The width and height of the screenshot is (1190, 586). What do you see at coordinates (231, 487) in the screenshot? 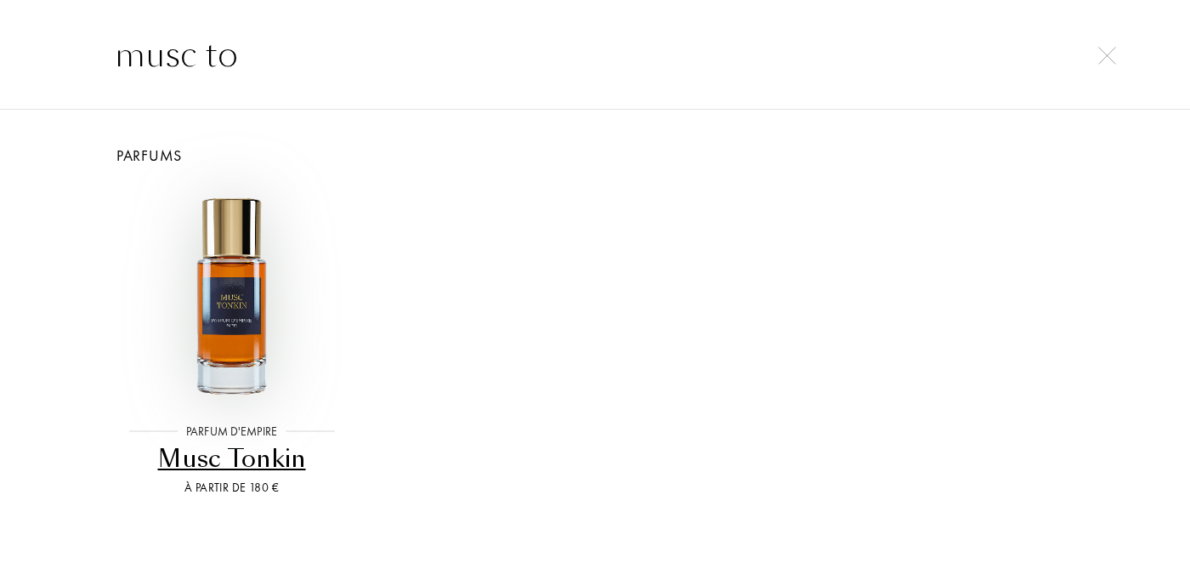
I see `div: À partir de 180 €` at bounding box center [231, 487].